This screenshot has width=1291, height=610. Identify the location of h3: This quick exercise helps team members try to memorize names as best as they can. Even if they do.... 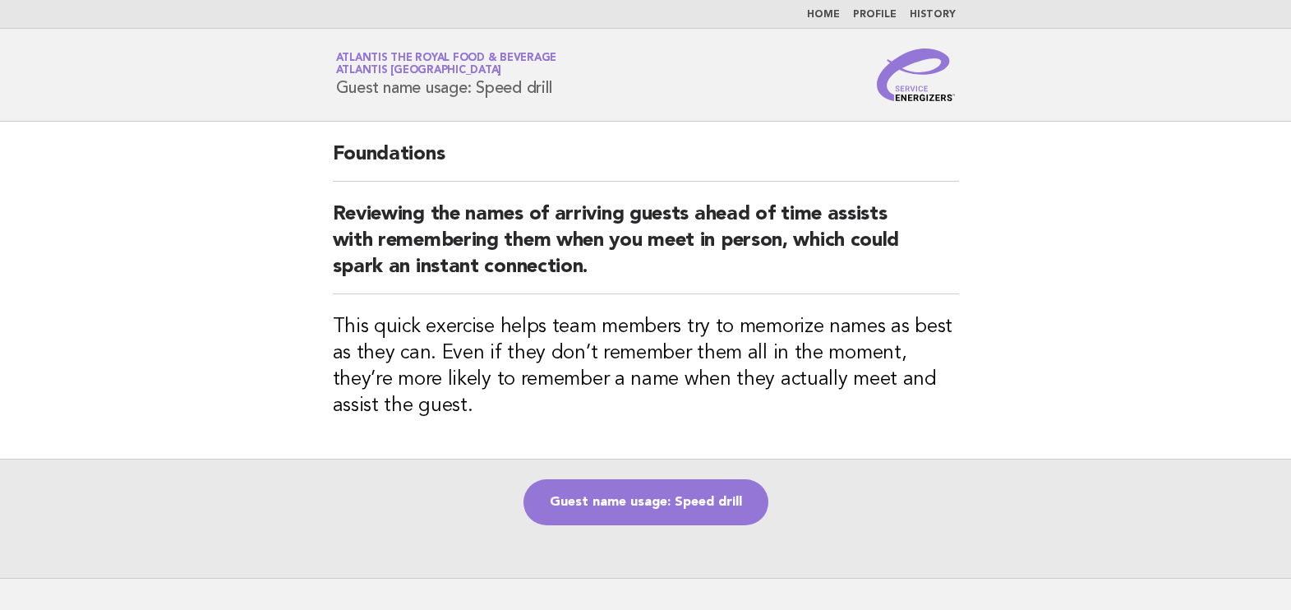
(646, 366).